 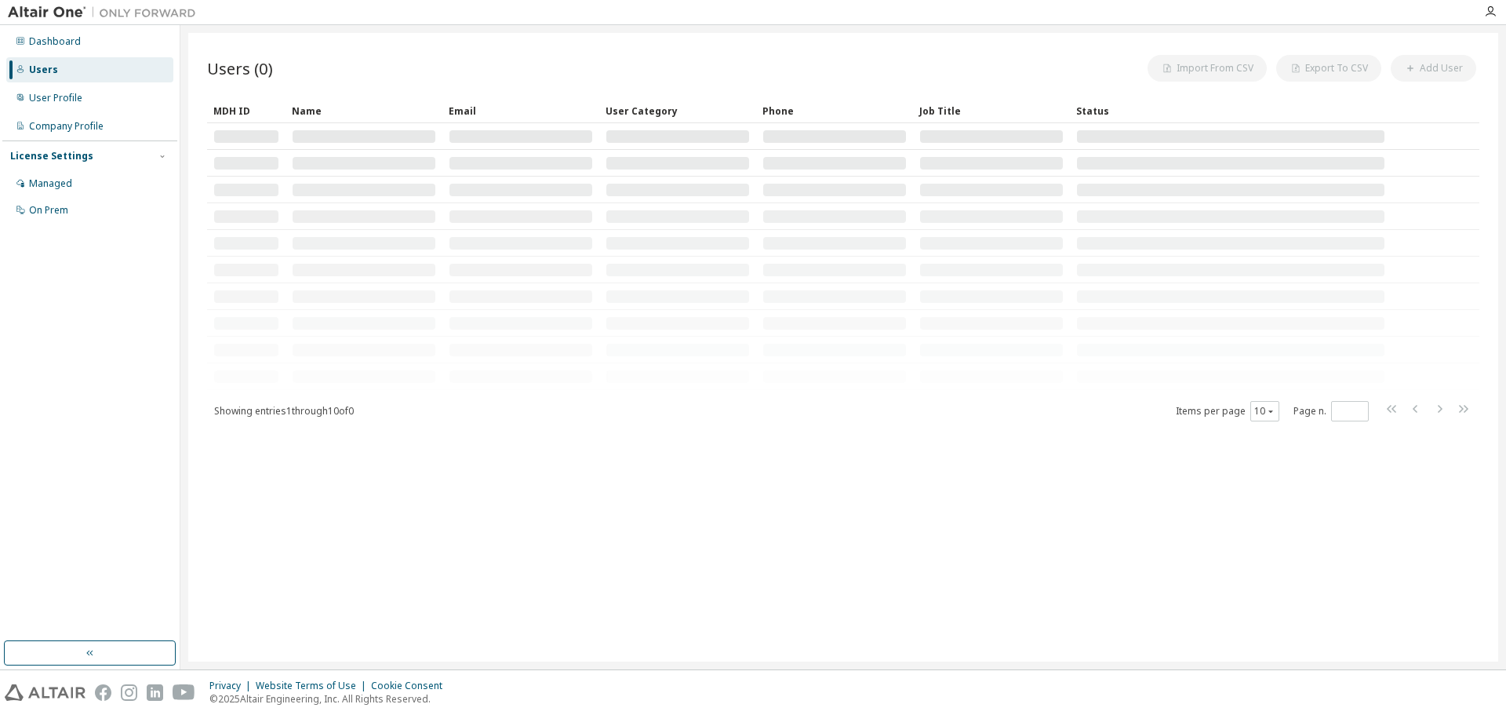 What do you see at coordinates (330, 698) in the screenshot?
I see `p: © 2025 Altair Engineering, Inc. All Rights Reserved.` at bounding box center [330, 698].